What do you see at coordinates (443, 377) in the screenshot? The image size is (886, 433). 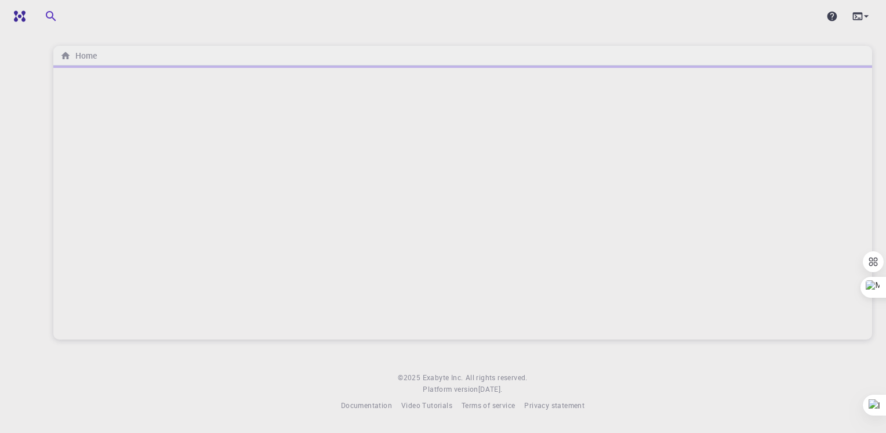 I see `span: Exabyte Inc.` at bounding box center [443, 377].